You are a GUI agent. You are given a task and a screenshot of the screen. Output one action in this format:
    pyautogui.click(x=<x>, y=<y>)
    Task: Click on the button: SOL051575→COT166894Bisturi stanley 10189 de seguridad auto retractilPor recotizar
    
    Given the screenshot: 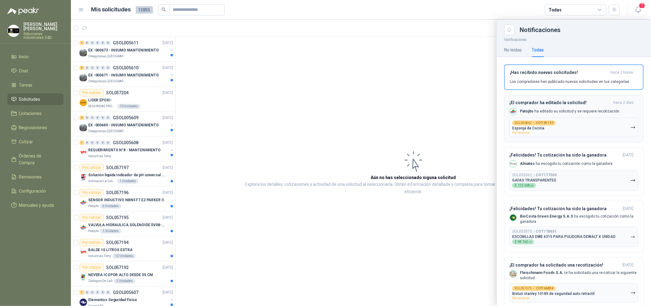 What is the action you would take?
    pyautogui.click(x=574, y=293)
    